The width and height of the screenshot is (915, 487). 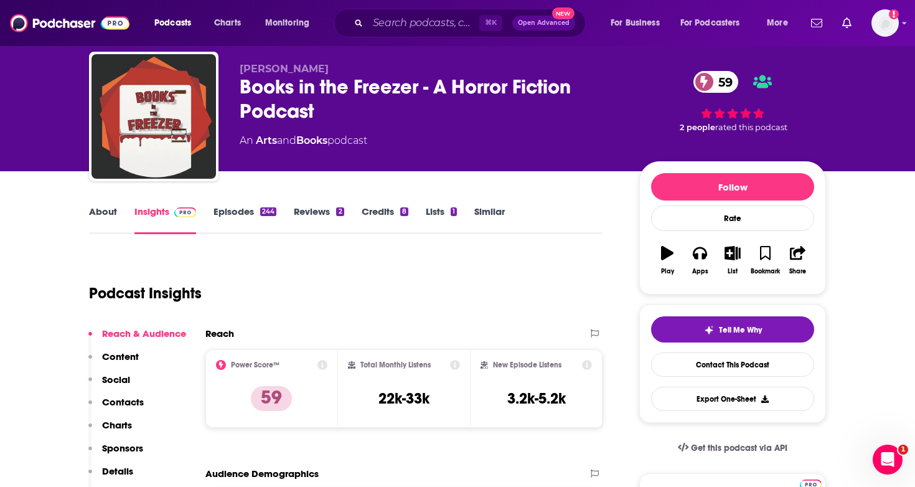 What do you see at coordinates (113, 362) in the screenshot?
I see `button: Content` at bounding box center [113, 362].